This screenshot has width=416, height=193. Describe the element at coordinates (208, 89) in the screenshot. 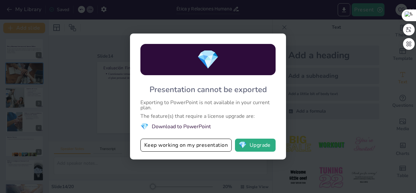

I see `div: Presentation cannot be exported` at that location.